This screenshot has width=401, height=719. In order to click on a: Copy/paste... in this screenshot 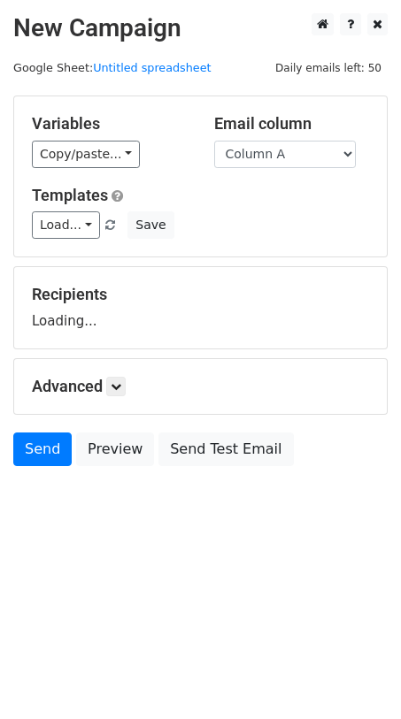, I will do `click(86, 154)`.